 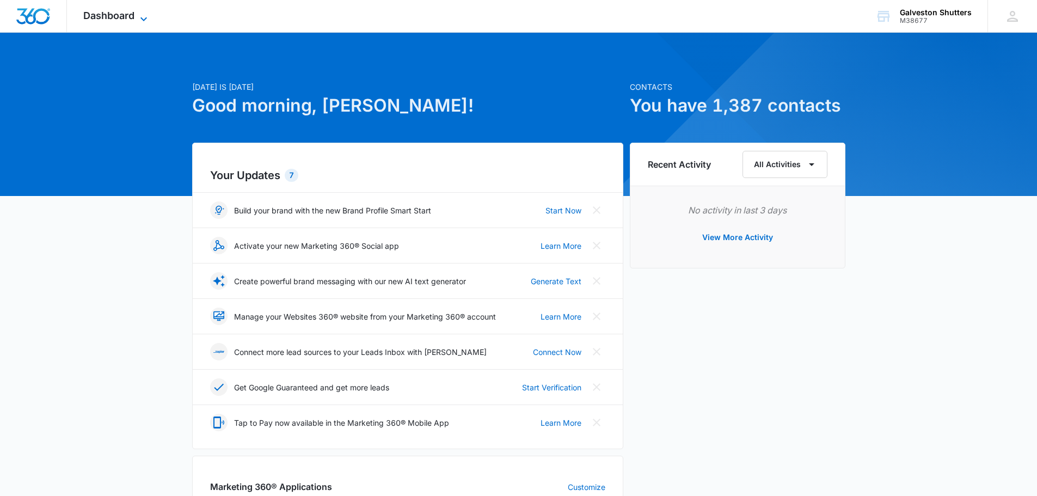 What do you see at coordinates (556, 281) in the screenshot?
I see `a: Generate Text` at bounding box center [556, 281].